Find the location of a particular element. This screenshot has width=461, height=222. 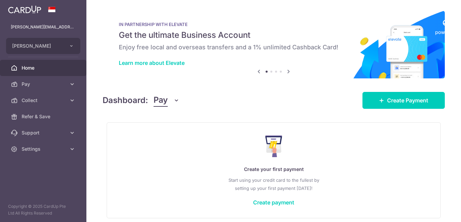

button: Pay is located at coordinates (166, 100).